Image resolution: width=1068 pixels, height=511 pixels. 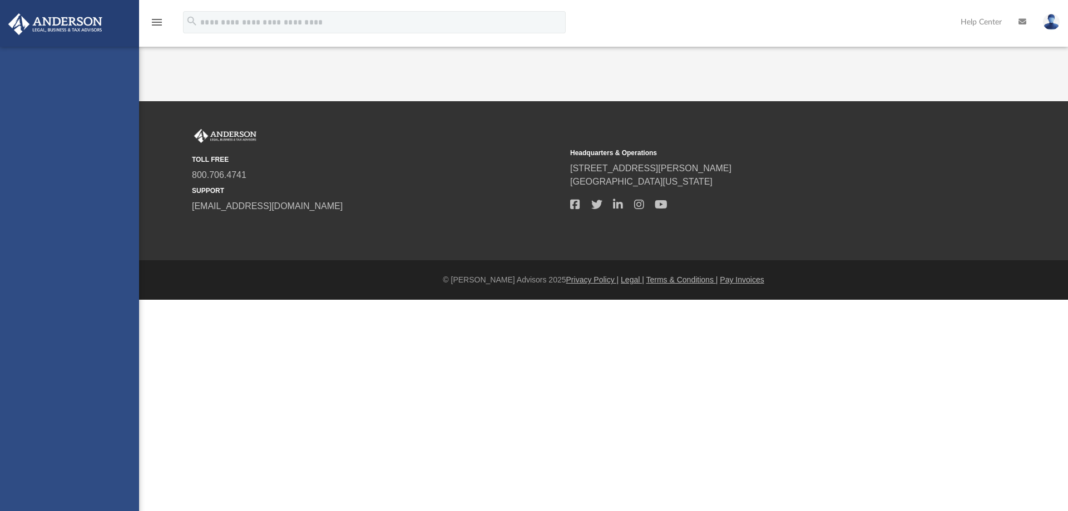 What do you see at coordinates (377, 191) in the screenshot?
I see `small: SUPPORT` at bounding box center [377, 191].